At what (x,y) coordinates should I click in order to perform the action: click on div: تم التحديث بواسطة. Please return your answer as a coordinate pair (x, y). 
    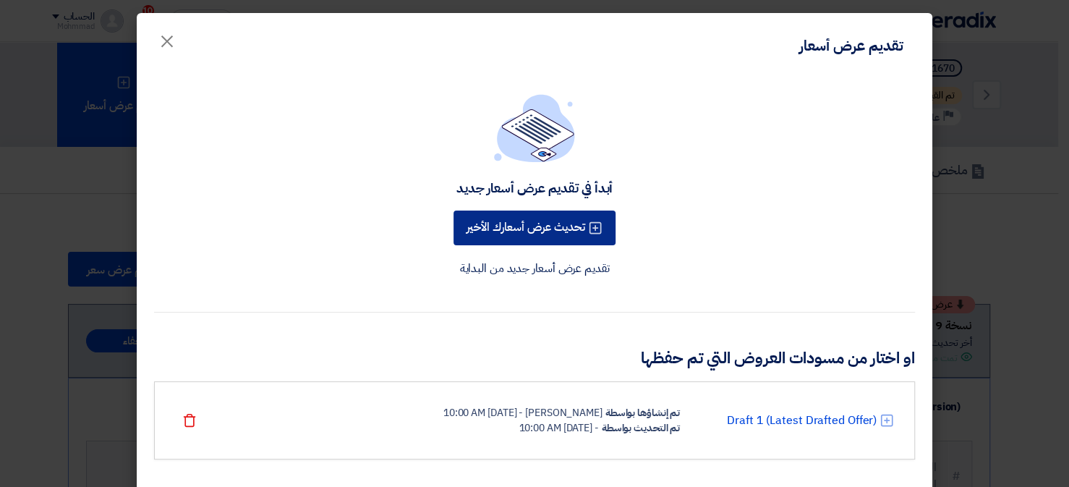
    Looking at the image, I should click on (641, 427).